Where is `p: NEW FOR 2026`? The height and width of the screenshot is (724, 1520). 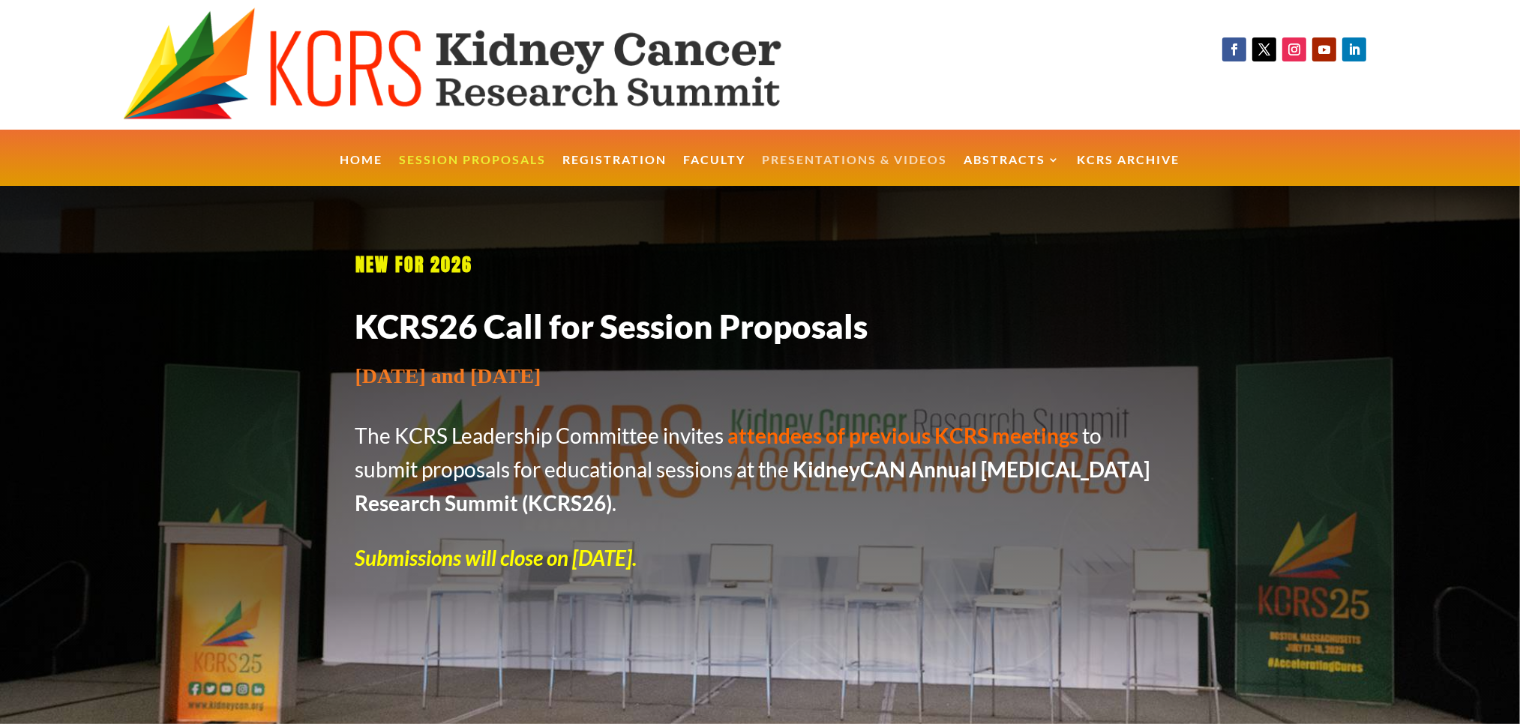
p: NEW FOR 2026 is located at coordinates (760, 265).